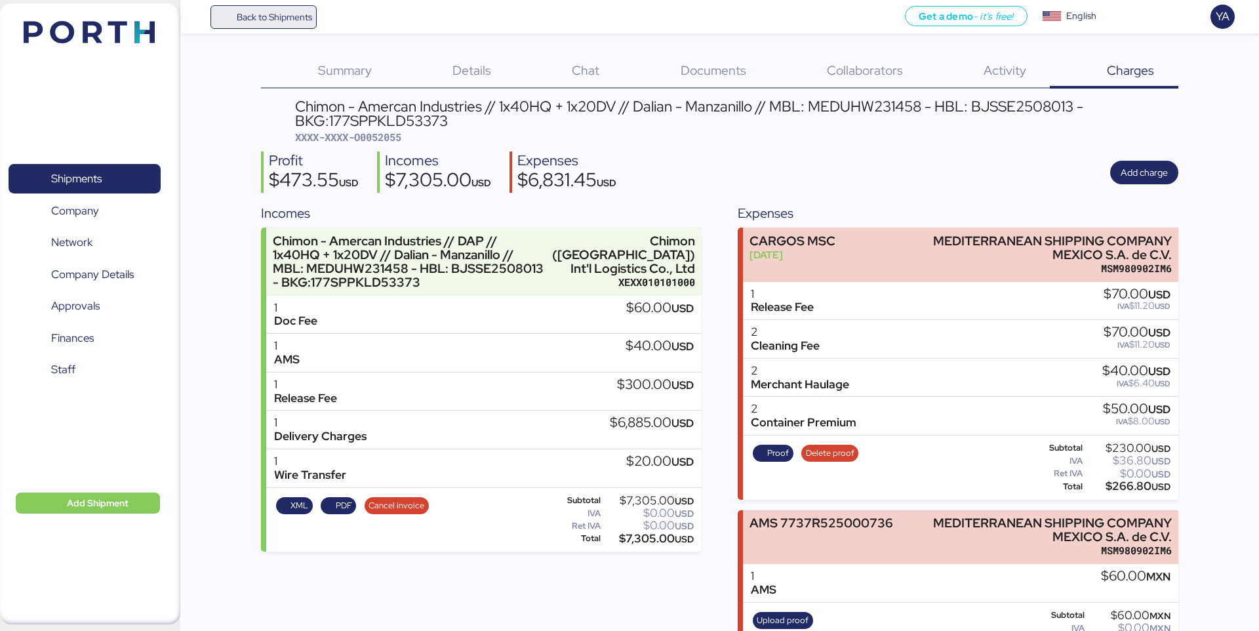 The height and width of the screenshot is (631, 1259). I want to click on button: Menu, so click(199, 17).